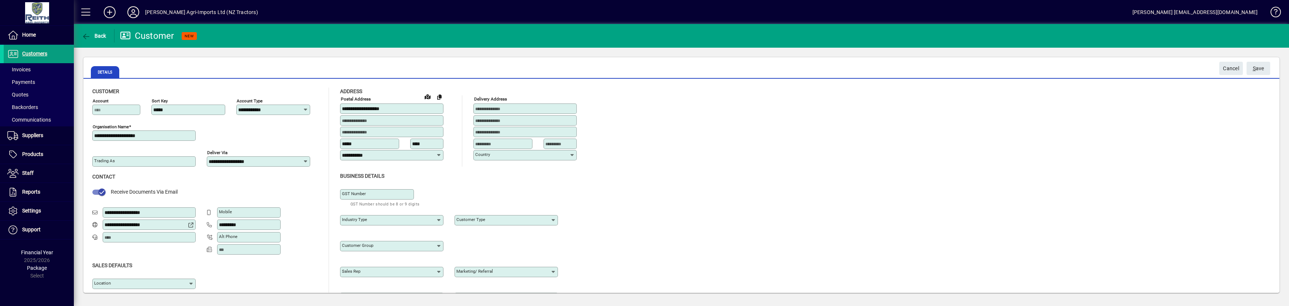  What do you see at coordinates (133, 12) in the screenshot?
I see `button: Profile` at bounding box center [133, 12].